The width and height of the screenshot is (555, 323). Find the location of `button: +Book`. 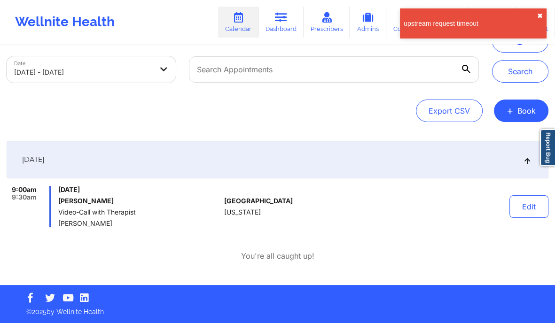

button: +Book is located at coordinates (521, 111).